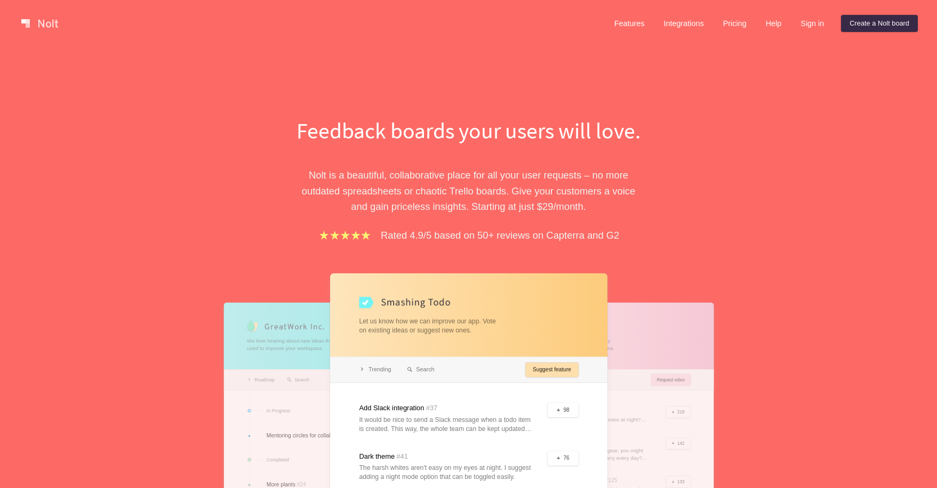 The height and width of the screenshot is (488, 937). What do you see at coordinates (683, 23) in the screenshot?
I see `a: Integrations` at bounding box center [683, 23].